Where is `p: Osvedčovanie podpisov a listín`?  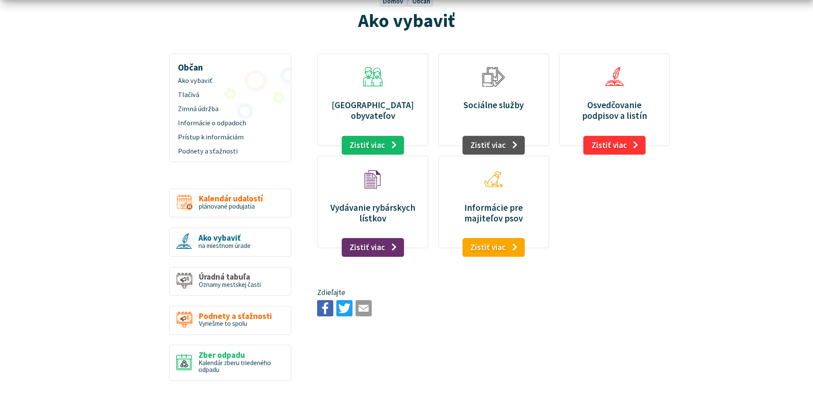 p: Osvedčovanie podpisov a listín is located at coordinates (614, 110).